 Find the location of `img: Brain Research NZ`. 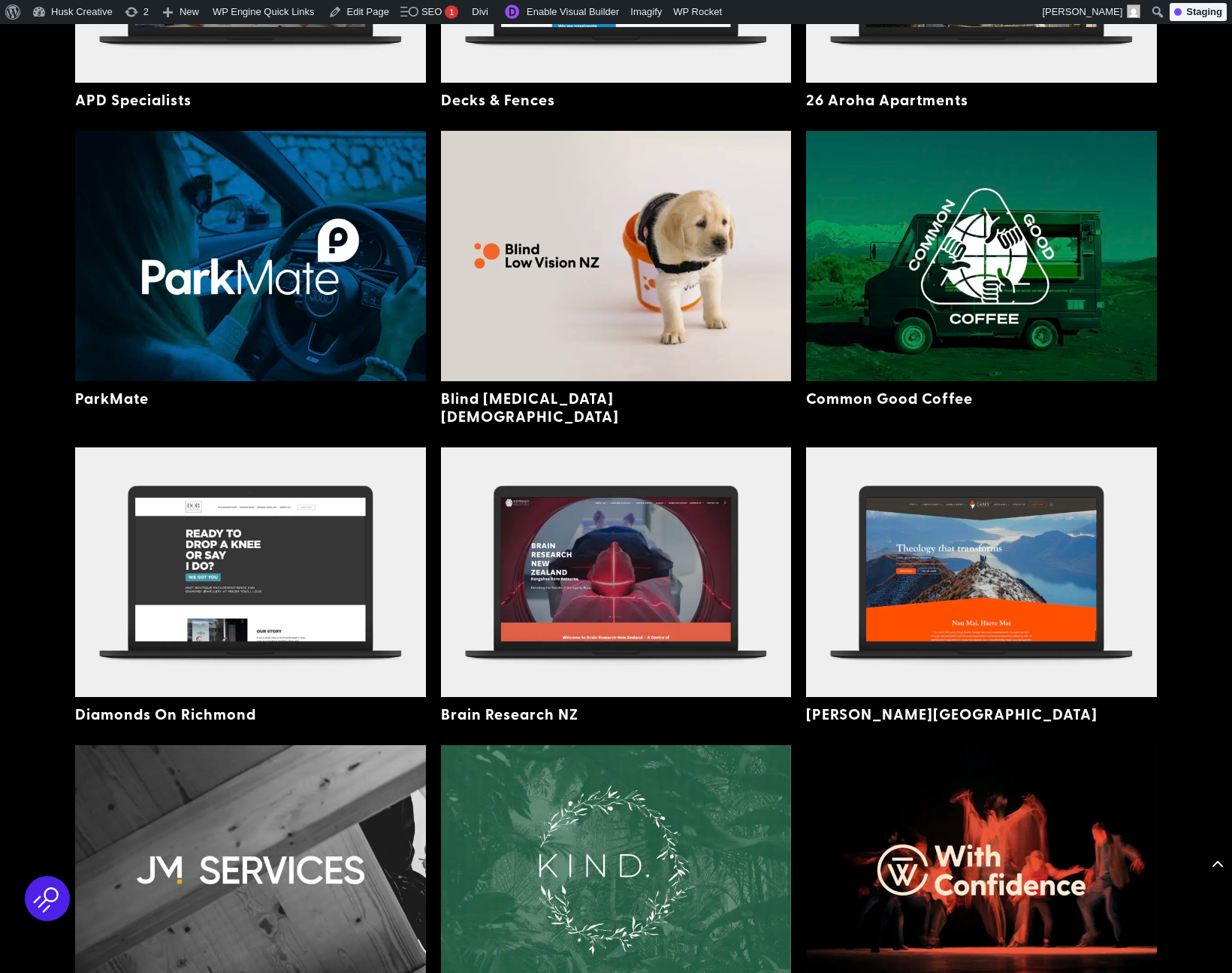

img: Brain Research NZ is located at coordinates (616, 572).